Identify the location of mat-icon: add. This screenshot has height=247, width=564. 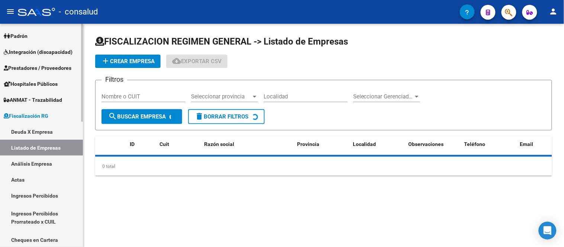
(106, 61).